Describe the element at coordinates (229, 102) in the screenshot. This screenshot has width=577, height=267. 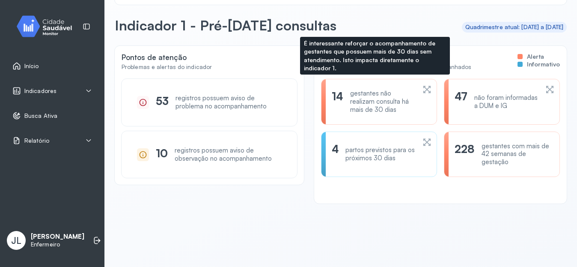
I see `div: registros possuem aviso de problema no acompanhamento` at that location.